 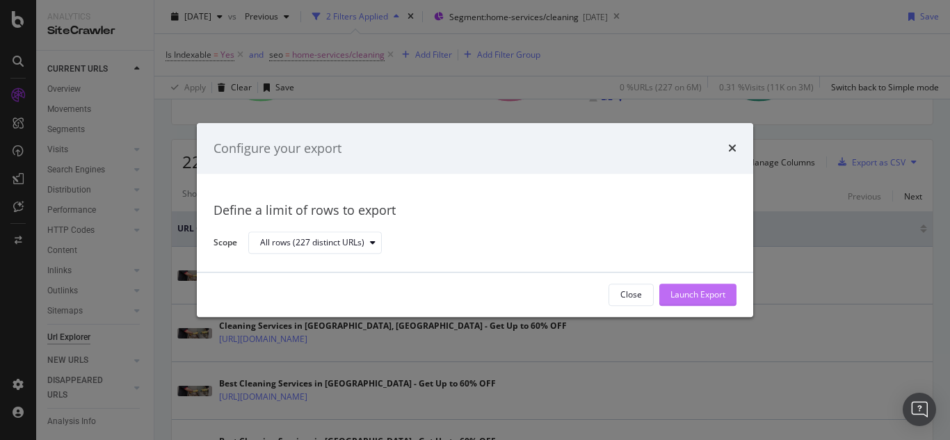 What do you see at coordinates (277, 149) in the screenshot?
I see `div: Configure your export` at bounding box center [277, 149].